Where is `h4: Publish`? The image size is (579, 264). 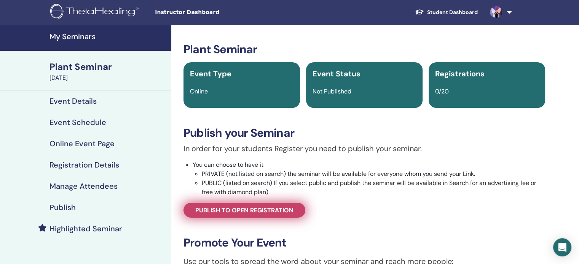 h4: Publish is located at coordinates (62, 208).